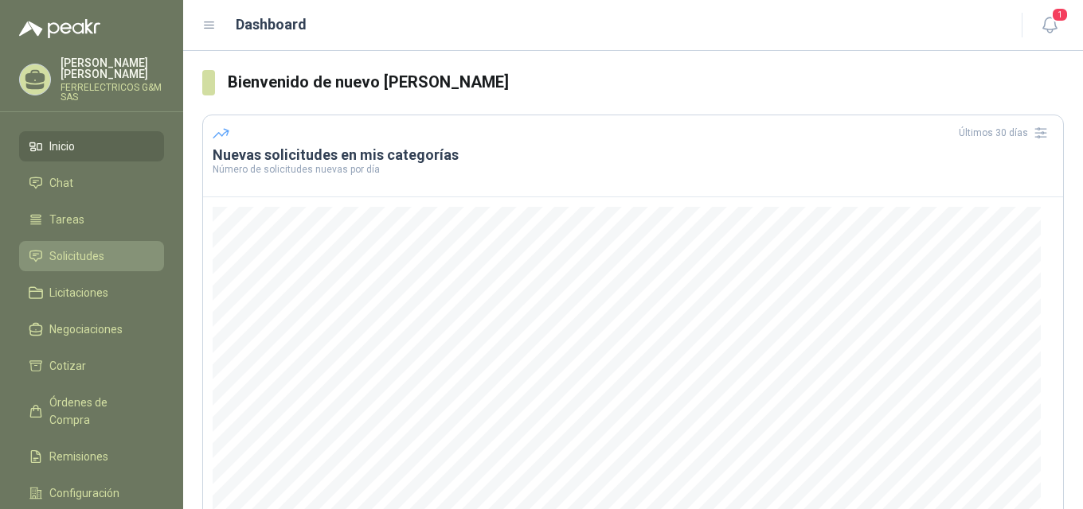  What do you see at coordinates (112, 92) in the screenshot?
I see `p: FERRELECTRICOS G&M SAS` at bounding box center [112, 92].